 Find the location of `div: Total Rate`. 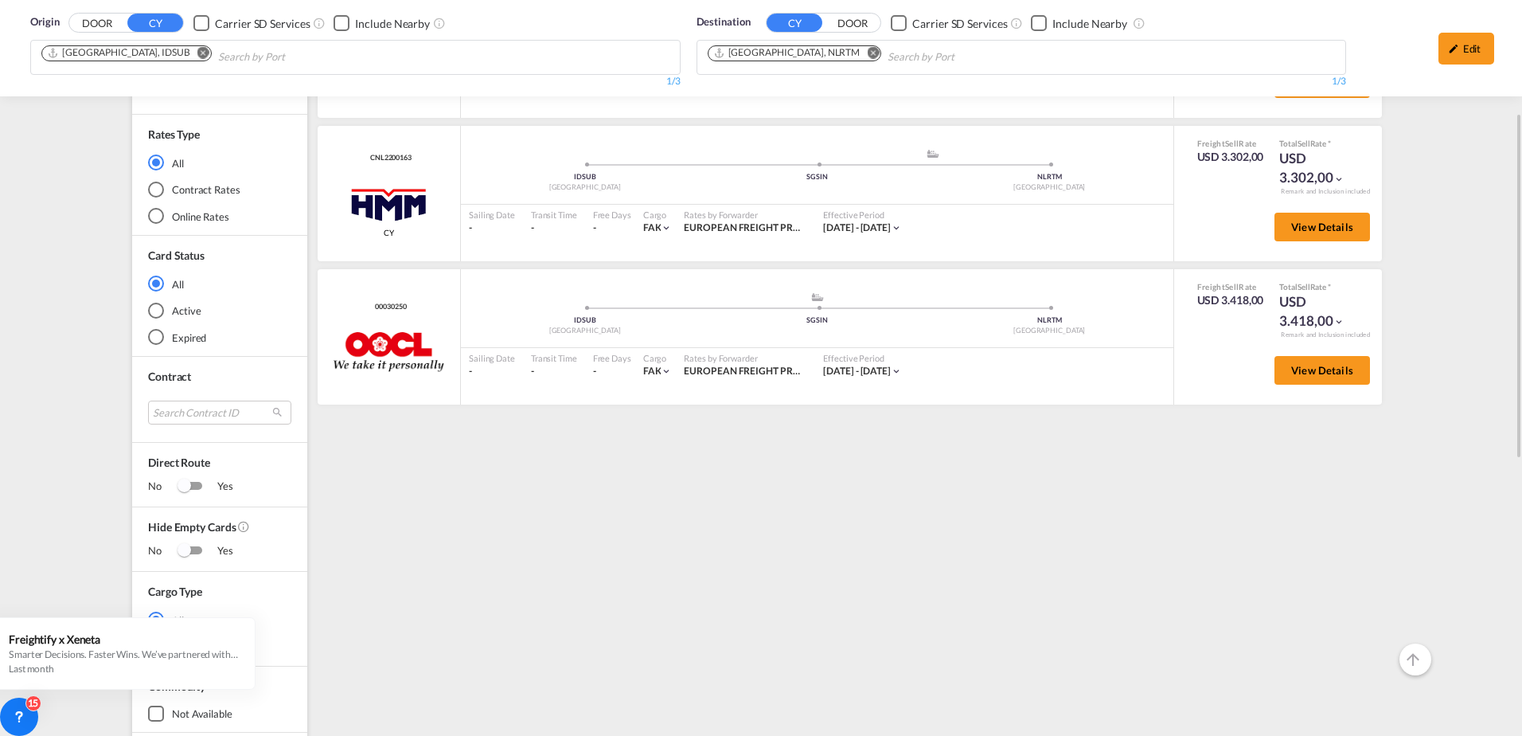

div: Total Rate is located at coordinates (1319, 143).